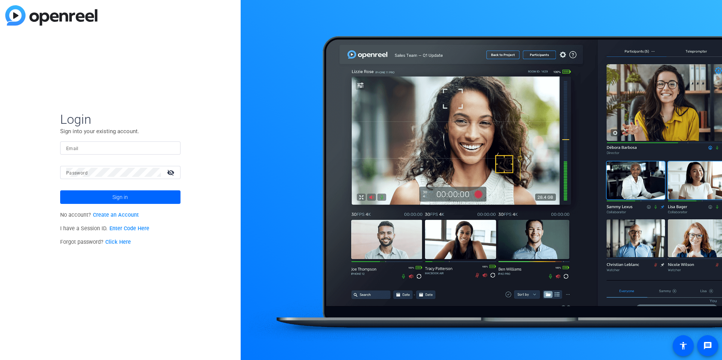  What do you see at coordinates (99, 215) in the screenshot?
I see `span: No account?` at bounding box center [99, 215].